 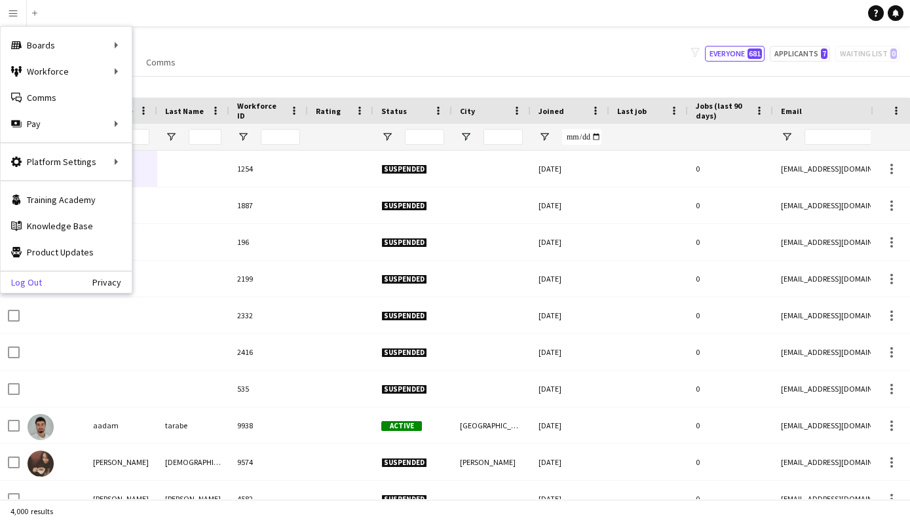 What do you see at coordinates (66, 71) in the screenshot?
I see `div: Workforce` at bounding box center [66, 71].